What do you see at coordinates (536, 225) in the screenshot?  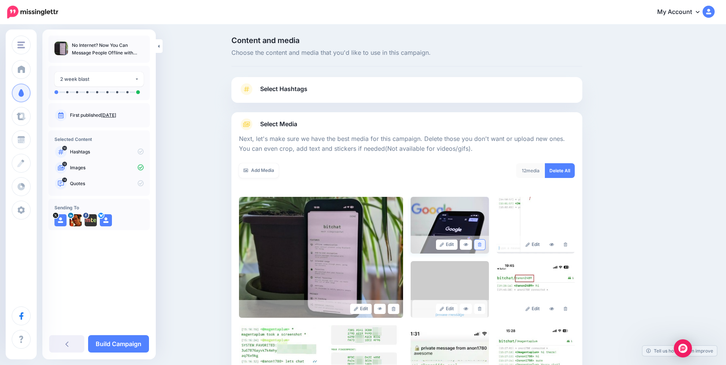 I see `img: e6029a8304784daca5d39ba9d8c57829_large.jpg` at bounding box center [536, 225].